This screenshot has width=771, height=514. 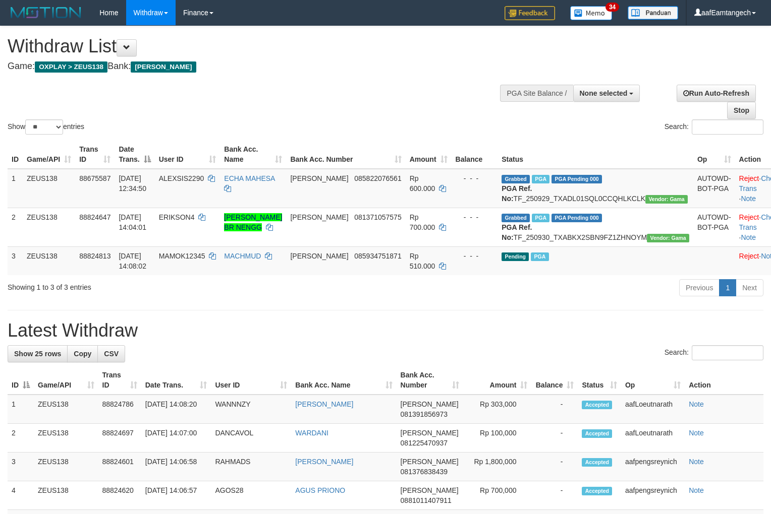 I want to click on td: 88824601, so click(x=120, y=467).